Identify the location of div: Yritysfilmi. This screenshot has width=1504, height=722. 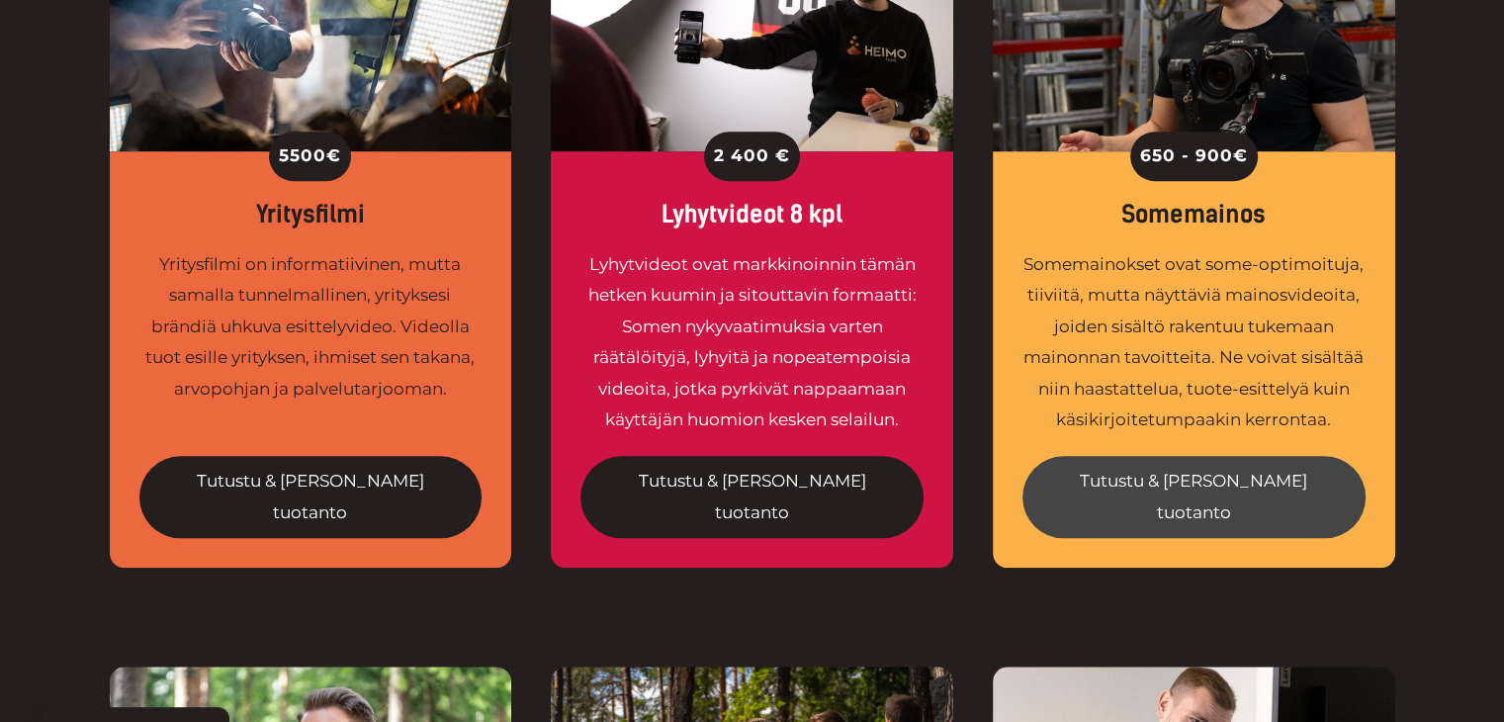
(310, 215).